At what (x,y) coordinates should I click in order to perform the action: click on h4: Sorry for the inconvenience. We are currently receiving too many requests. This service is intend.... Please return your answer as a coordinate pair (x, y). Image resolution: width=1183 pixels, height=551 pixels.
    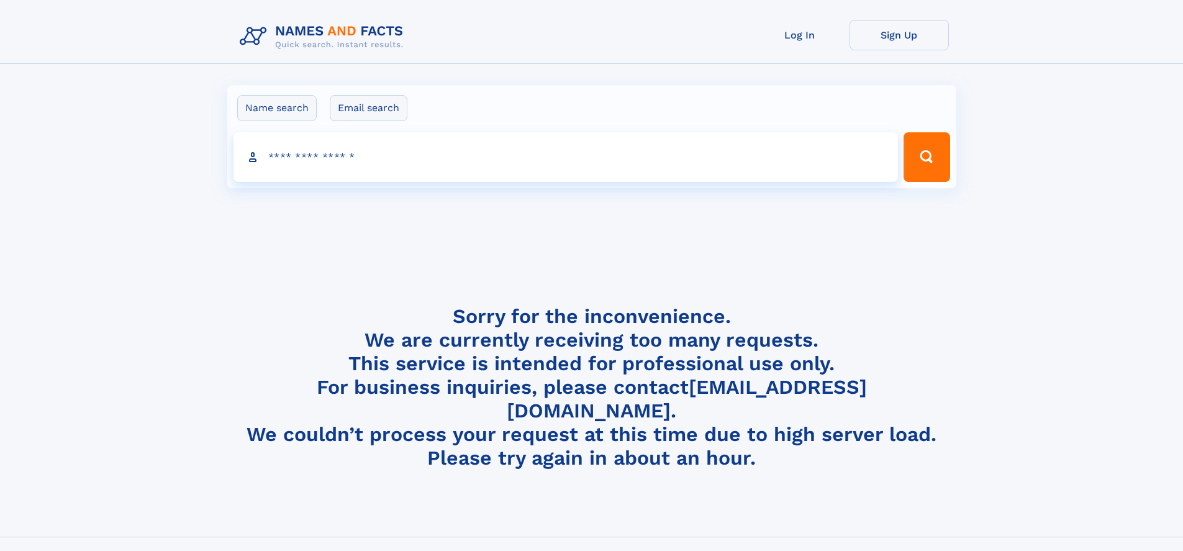
    Looking at the image, I should click on (592, 387).